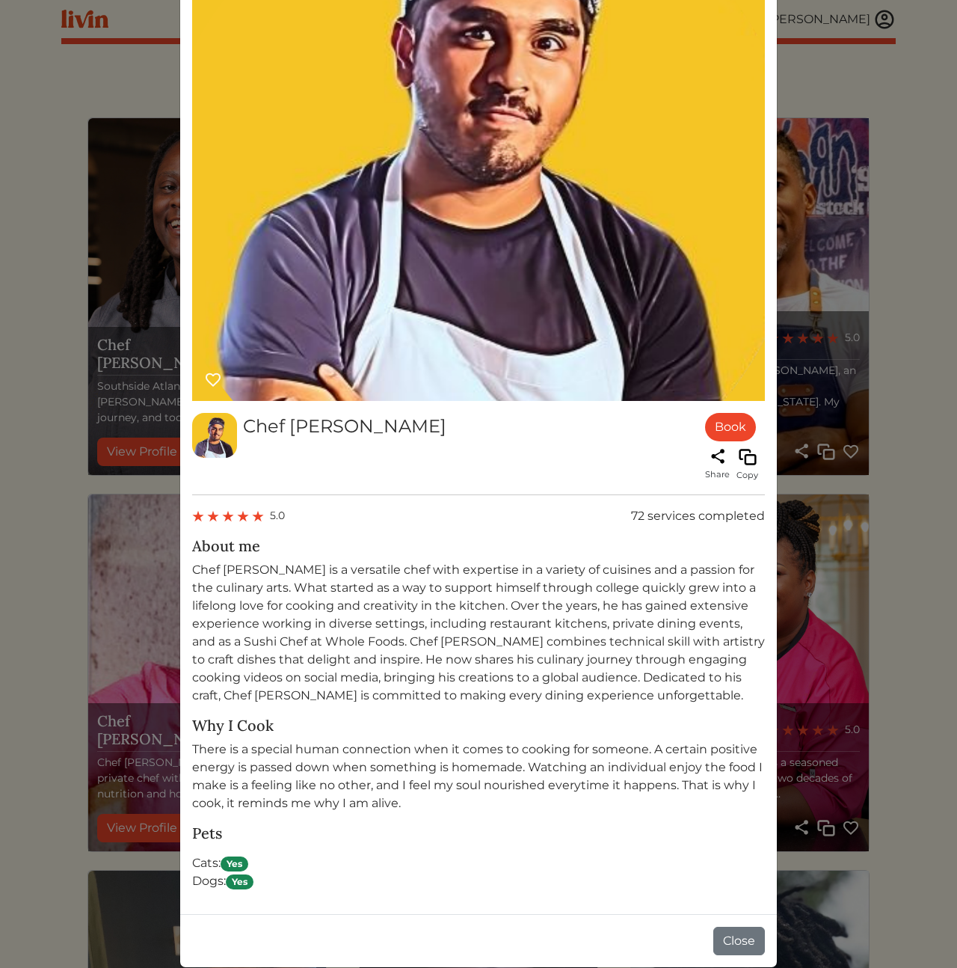  What do you see at coordinates (479, 863) in the screenshot?
I see `div: Cats:` at bounding box center [479, 863].